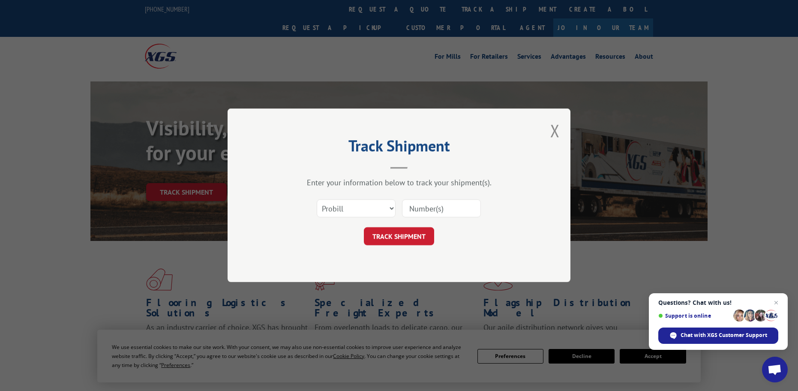  What do you see at coordinates (555, 130) in the screenshot?
I see `button: Close modal` at bounding box center [555, 130].